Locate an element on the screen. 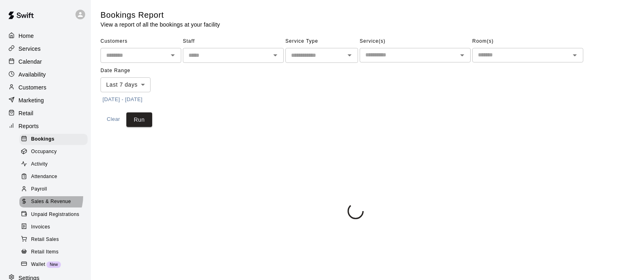  a: Activity is located at coordinates (55, 165).